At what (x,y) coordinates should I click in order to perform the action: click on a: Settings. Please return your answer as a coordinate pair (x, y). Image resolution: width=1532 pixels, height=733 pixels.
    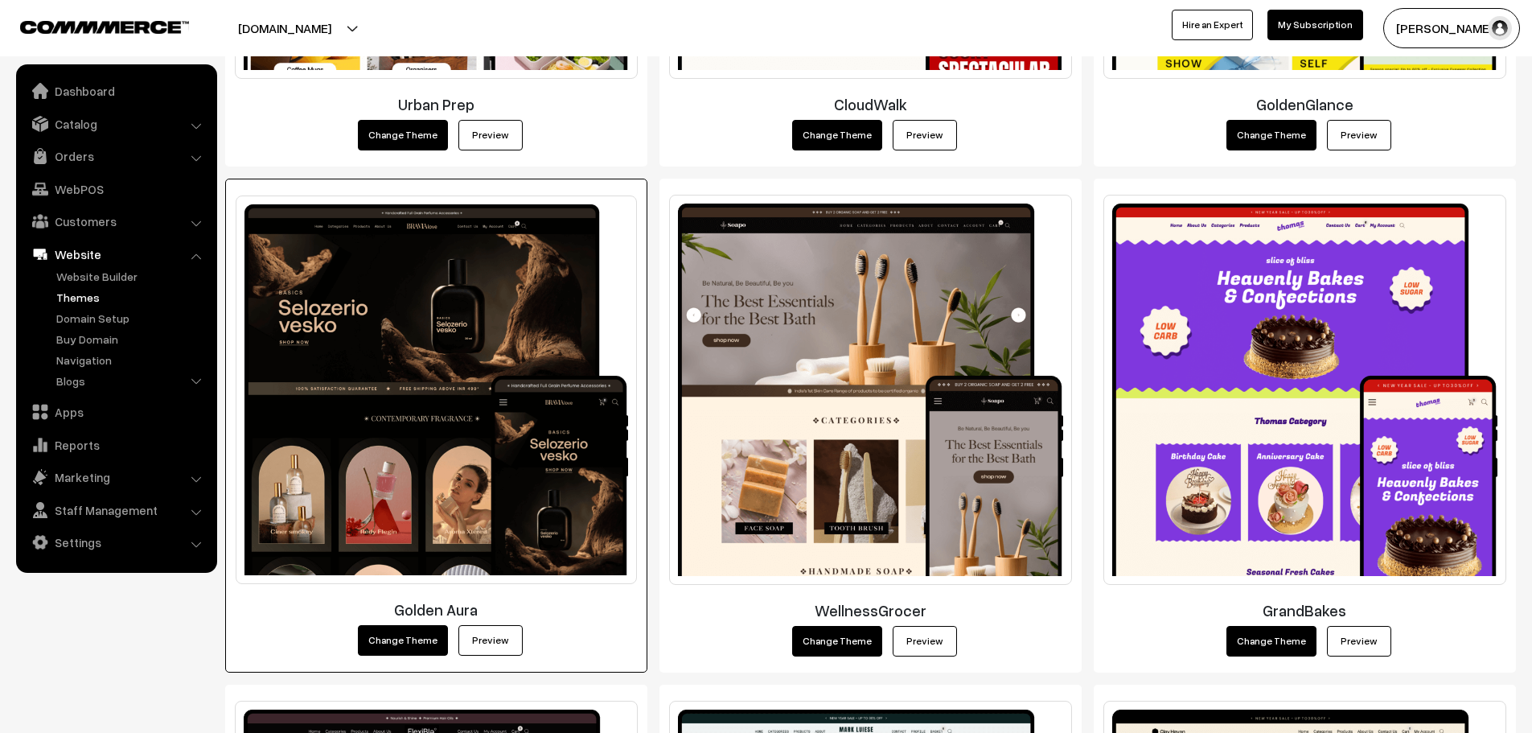
    Looking at the image, I should click on (116, 542).